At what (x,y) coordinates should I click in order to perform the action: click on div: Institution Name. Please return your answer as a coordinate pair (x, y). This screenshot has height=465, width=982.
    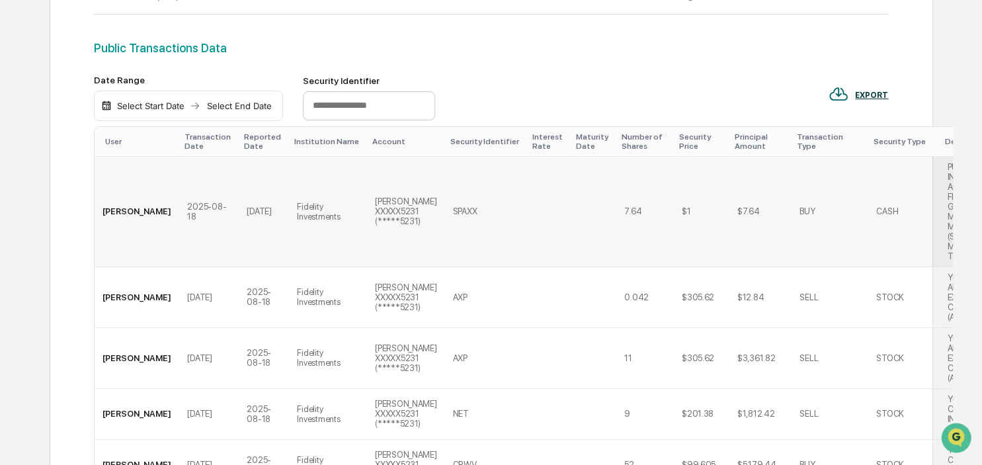
    Looking at the image, I should click on (328, 142).